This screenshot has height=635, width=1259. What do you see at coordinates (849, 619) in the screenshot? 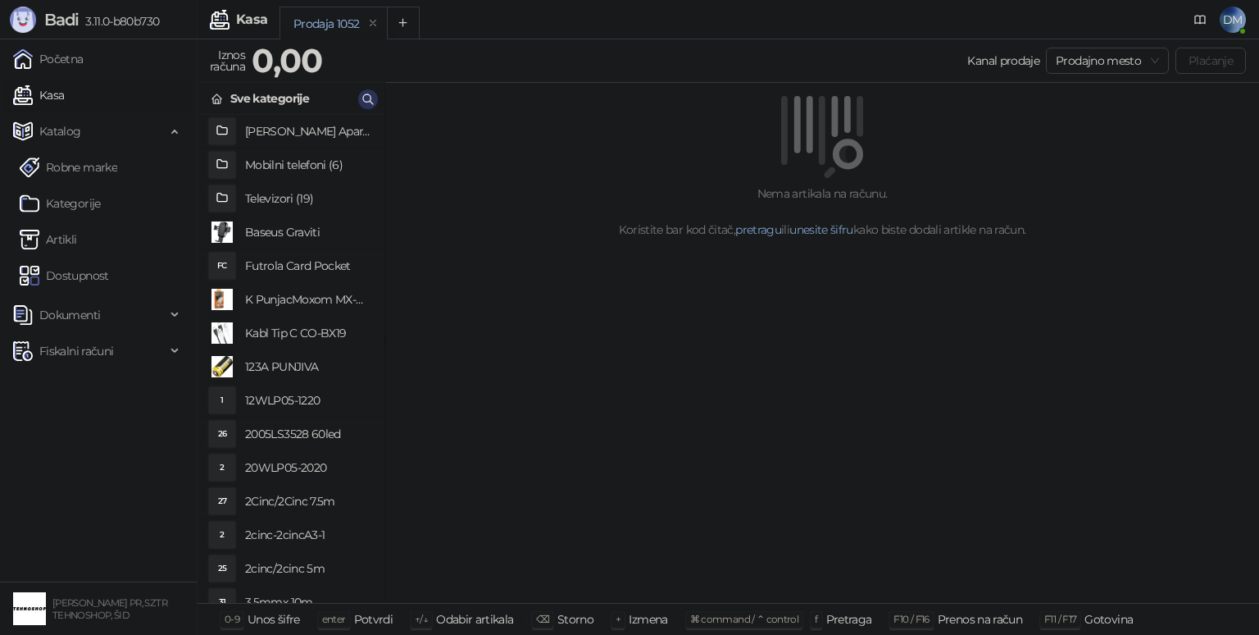
I see `div: Pretraga` at bounding box center [849, 619].